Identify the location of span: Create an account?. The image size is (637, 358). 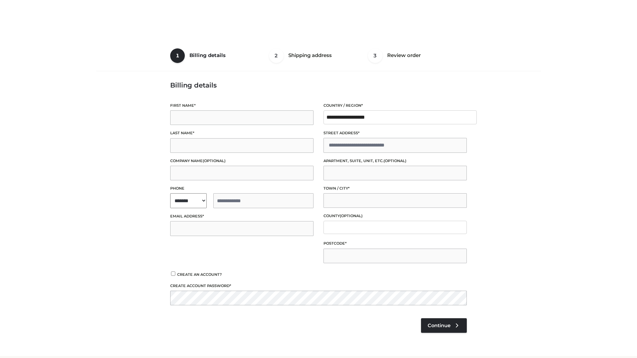
(199, 275).